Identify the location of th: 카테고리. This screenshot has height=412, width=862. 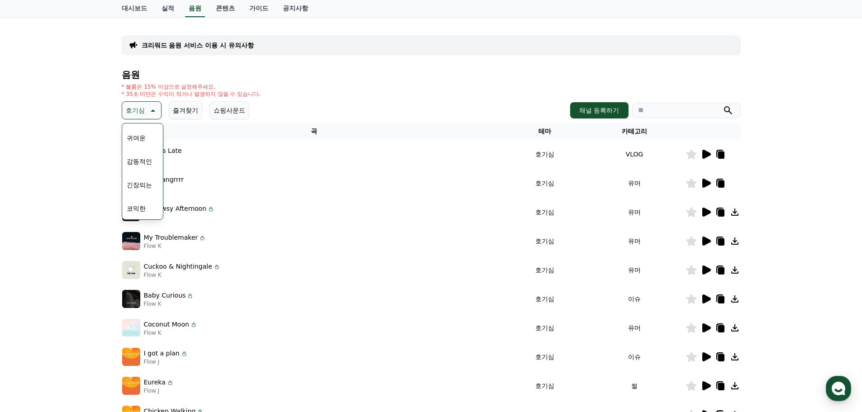
(634, 131).